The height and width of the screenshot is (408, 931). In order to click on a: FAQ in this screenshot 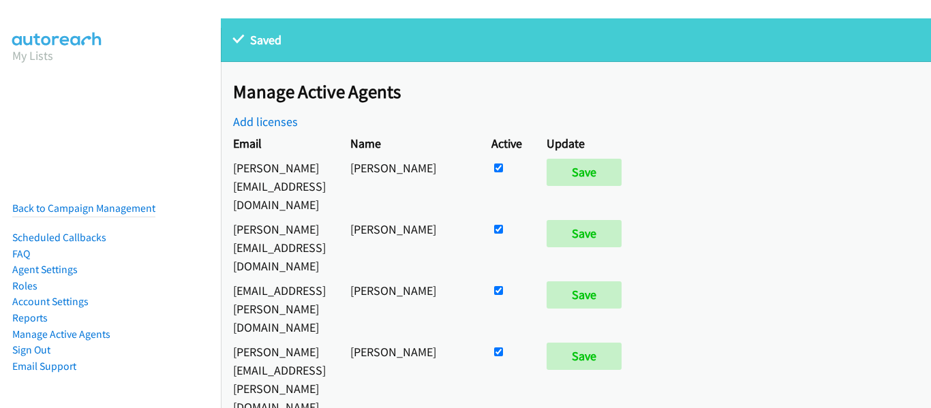, I will do `click(21, 254)`.